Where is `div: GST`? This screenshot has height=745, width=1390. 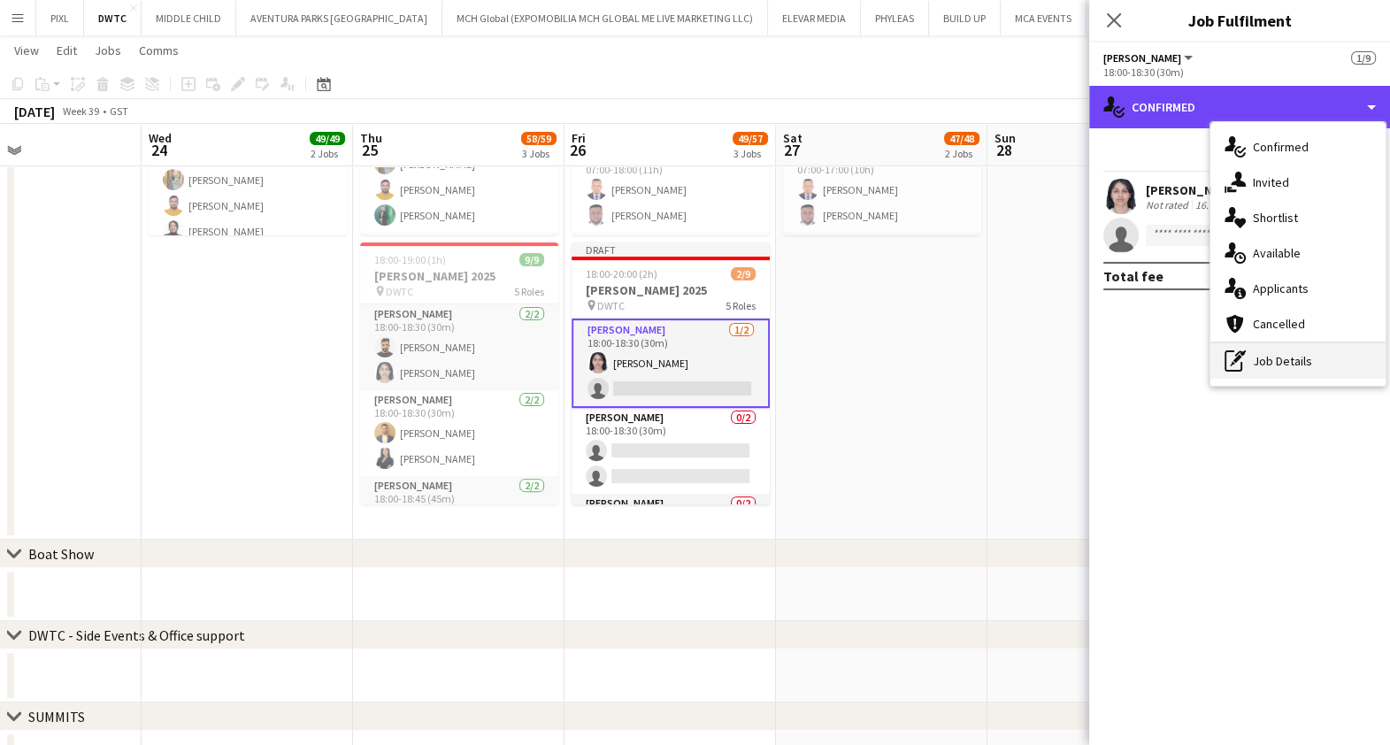 div: GST is located at coordinates (119, 111).